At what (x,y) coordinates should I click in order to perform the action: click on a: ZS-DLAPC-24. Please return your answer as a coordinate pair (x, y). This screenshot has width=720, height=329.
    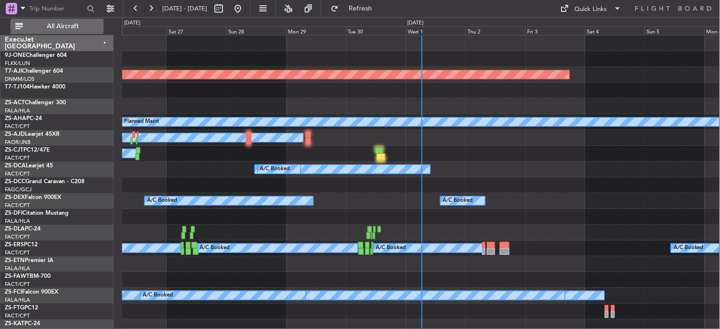
    Looking at the image, I should click on (22, 229).